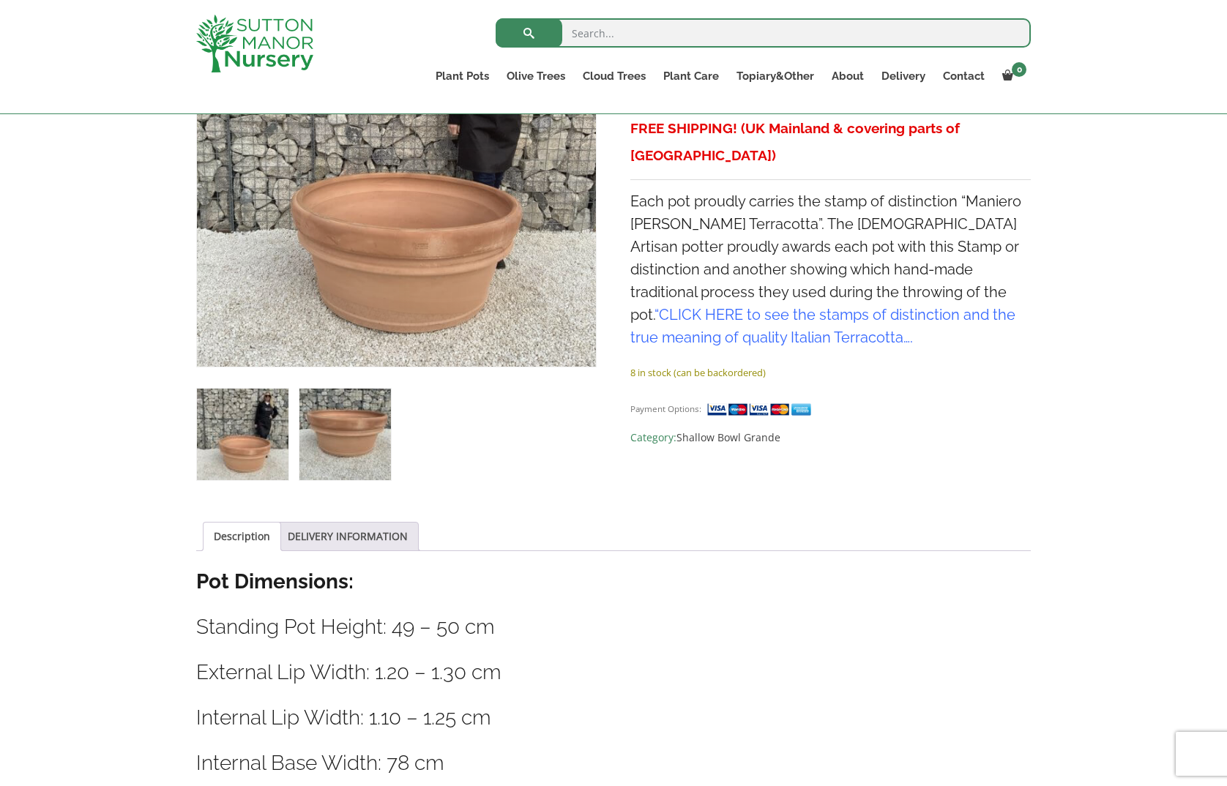 This screenshot has height=786, width=1227. I want to click on a: Plant Care, so click(691, 76).